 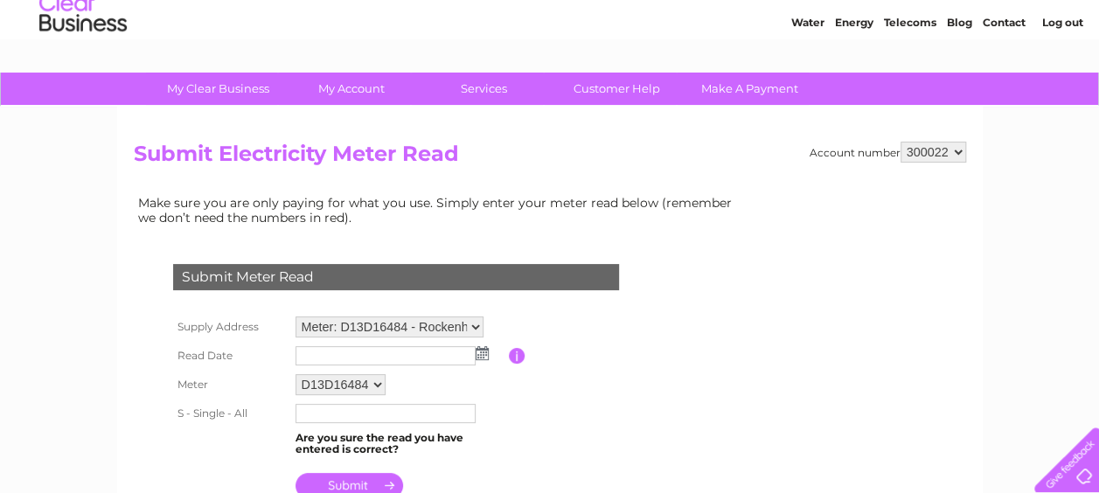 What do you see at coordinates (517, 356) in the screenshot?
I see `input: Information` at bounding box center [517, 356].